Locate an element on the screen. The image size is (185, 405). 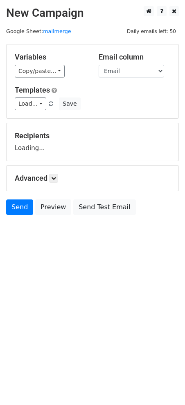
h5: Email column is located at coordinates (134, 57).